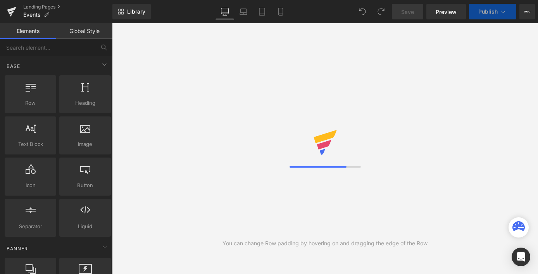  Describe the element at coordinates (13, 66) in the screenshot. I see `span: Base` at that location.